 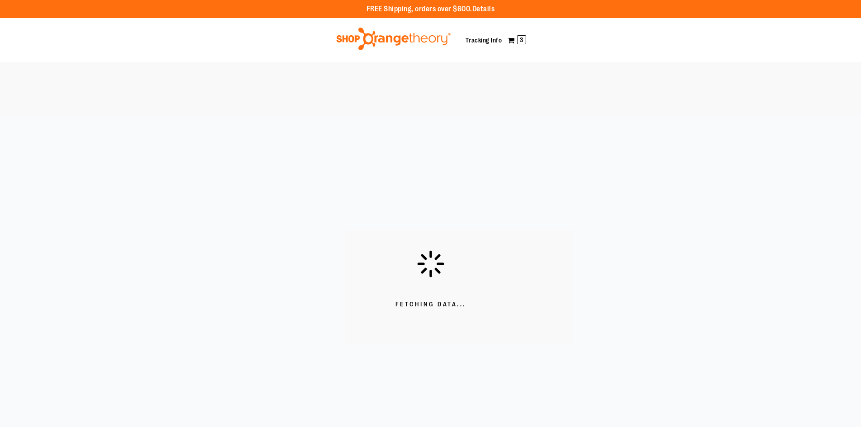 What do you see at coordinates (522, 40) in the screenshot?
I see `span: 3` at bounding box center [522, 40].